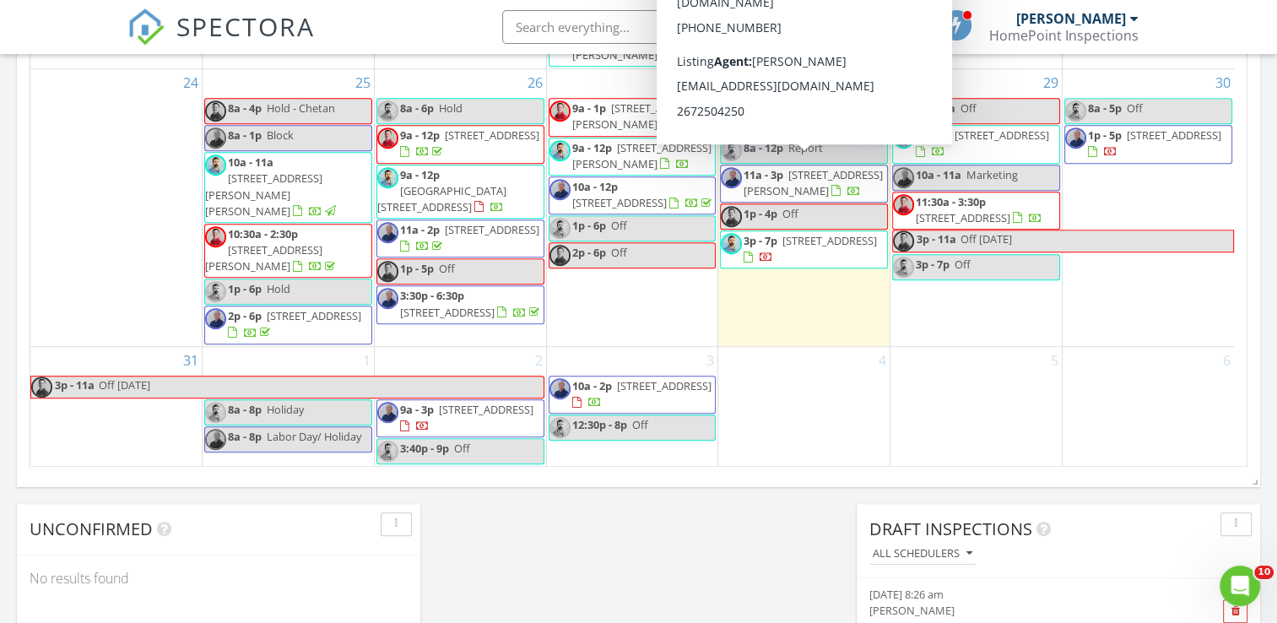  I want to click on span: 10a - 11a, so click(938, 175).